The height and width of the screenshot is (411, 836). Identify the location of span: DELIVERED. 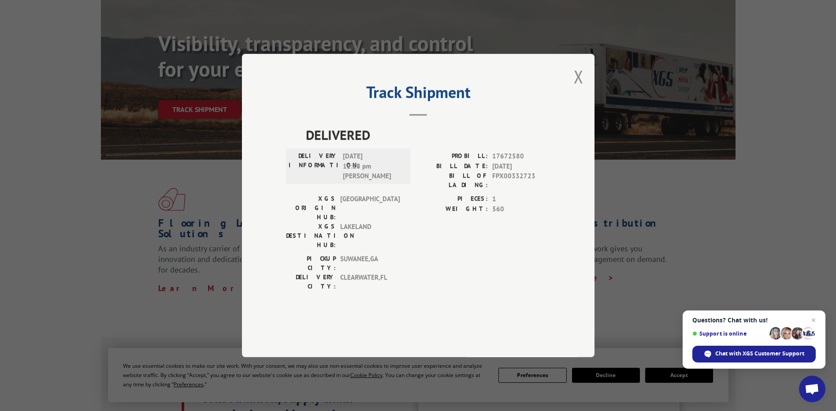
(428, 134).